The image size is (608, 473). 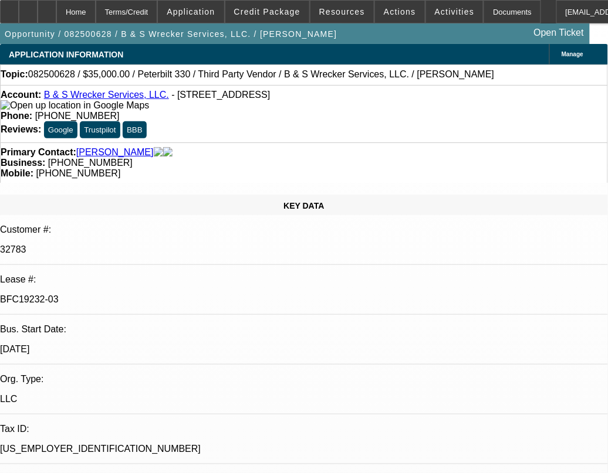 What do you see at coordinates (455, 12) in the screenshot?
I see `button: Activities` at bounding box center [455, 12].